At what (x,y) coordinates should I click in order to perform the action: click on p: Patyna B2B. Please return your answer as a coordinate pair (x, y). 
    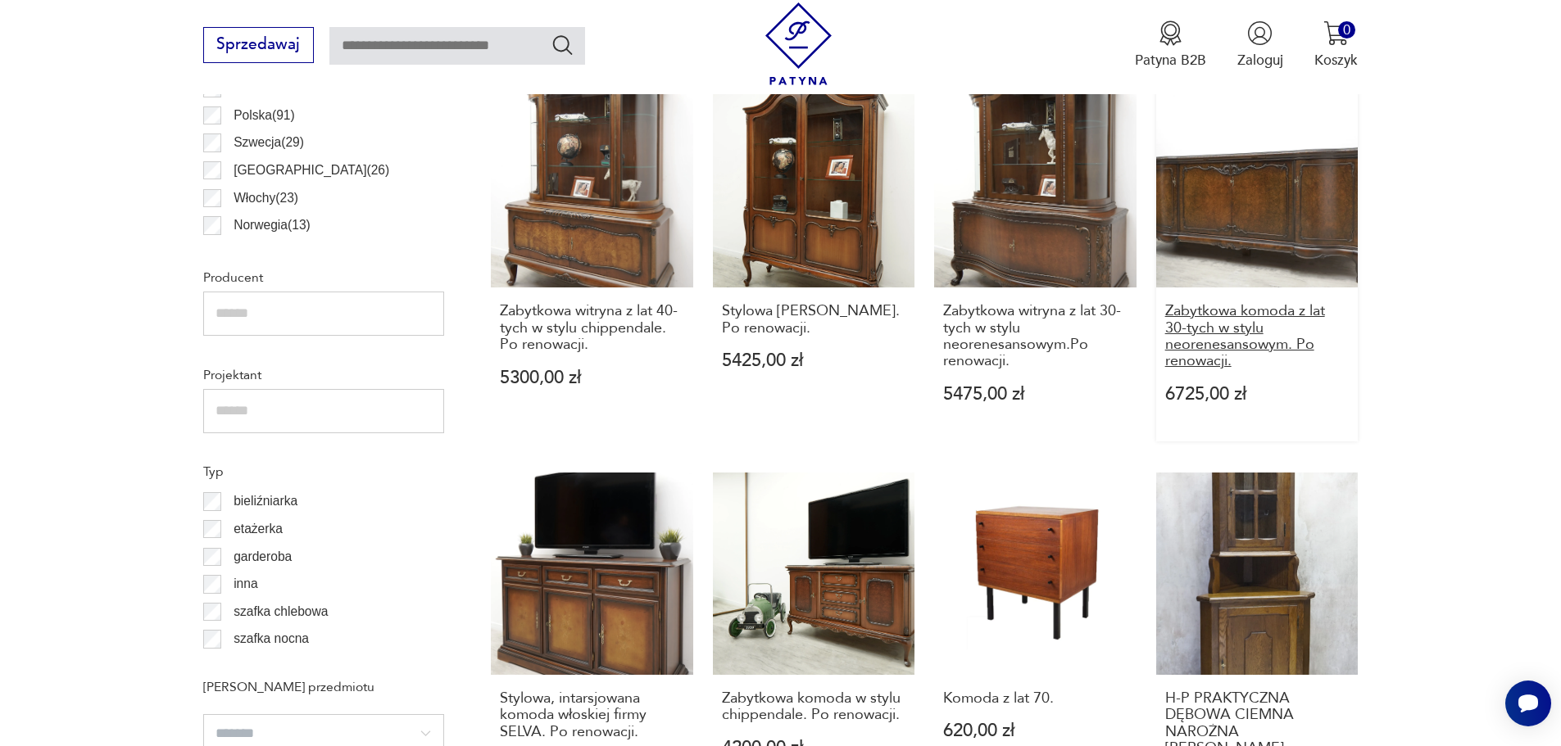
    Looking at the image, I should click on (1170, 60).